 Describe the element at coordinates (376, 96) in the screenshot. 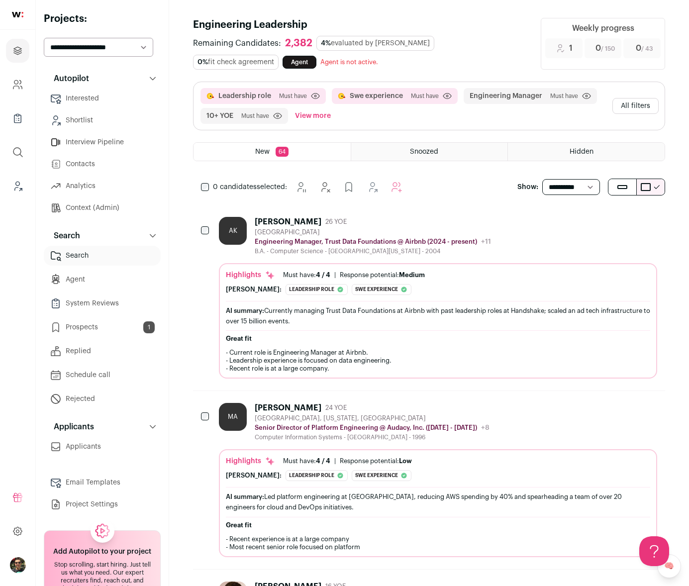

I see `button: Swe experience` at that location.